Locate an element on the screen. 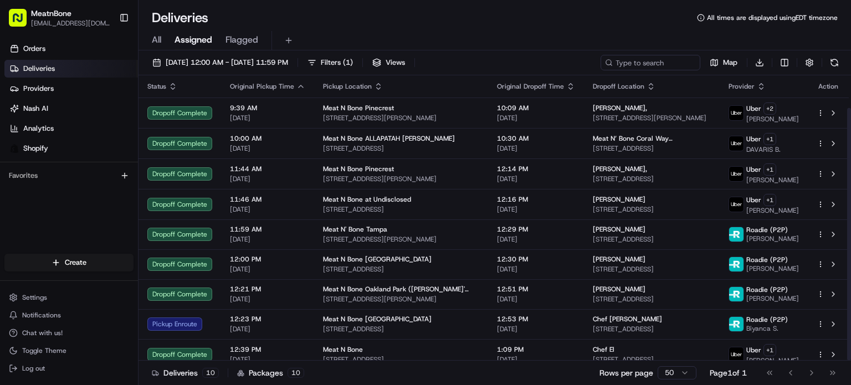 Image resolution: width=851 pixels, height=385 pixels. button: Notifications is located at coordinates (69, 315).